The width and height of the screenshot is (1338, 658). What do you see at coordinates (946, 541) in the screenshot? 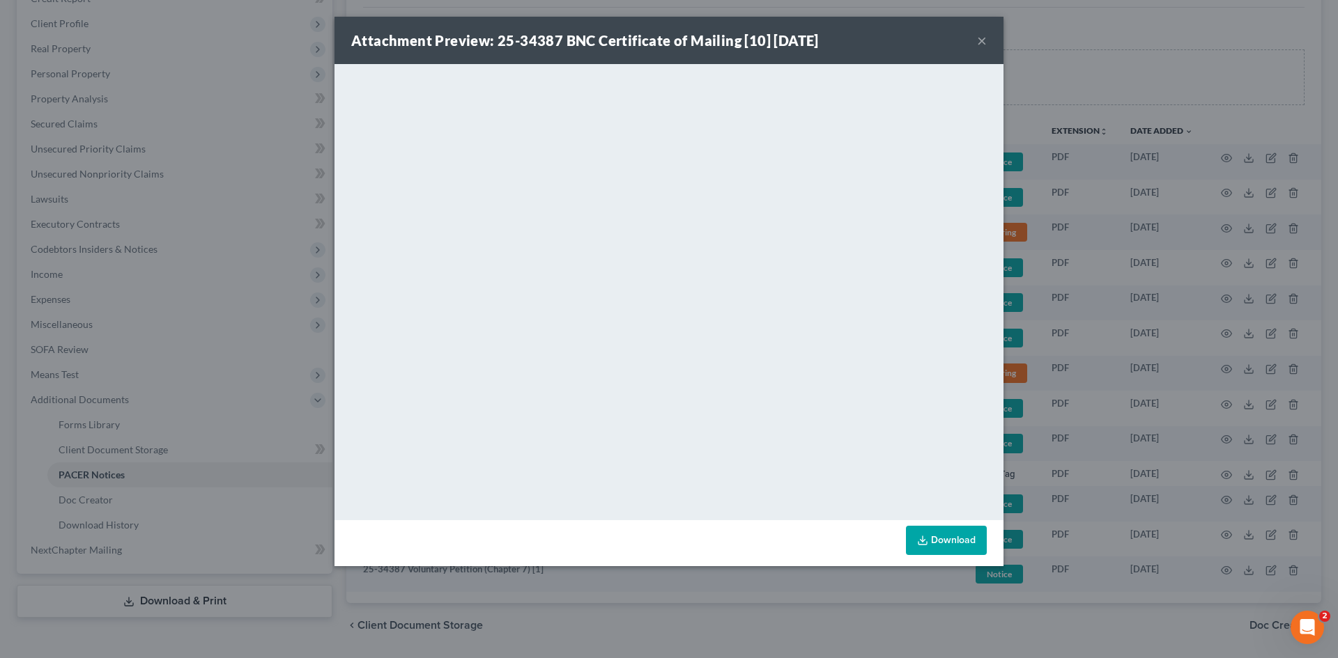
I see `a: Download` at bounding box center [946, 541].